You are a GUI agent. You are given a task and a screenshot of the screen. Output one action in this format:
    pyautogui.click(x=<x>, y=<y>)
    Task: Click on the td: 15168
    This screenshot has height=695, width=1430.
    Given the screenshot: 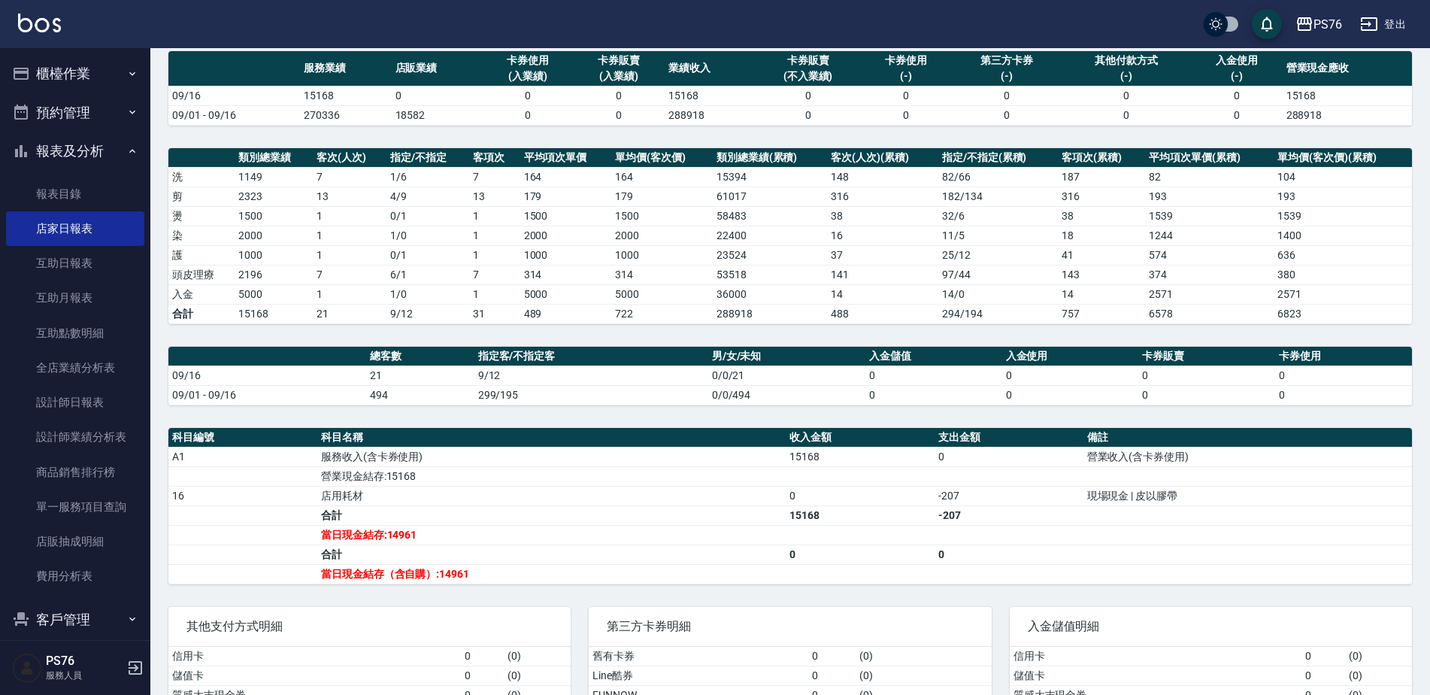 What is the action you would take?
    pyautogui.click(x=1347, y=95)
    